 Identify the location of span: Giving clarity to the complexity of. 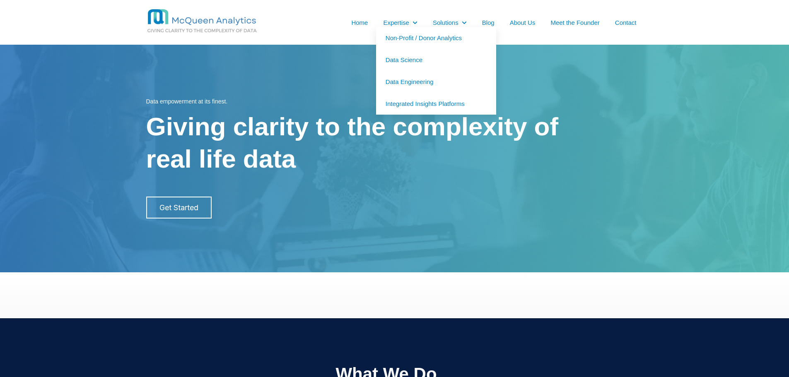
(353, 126).